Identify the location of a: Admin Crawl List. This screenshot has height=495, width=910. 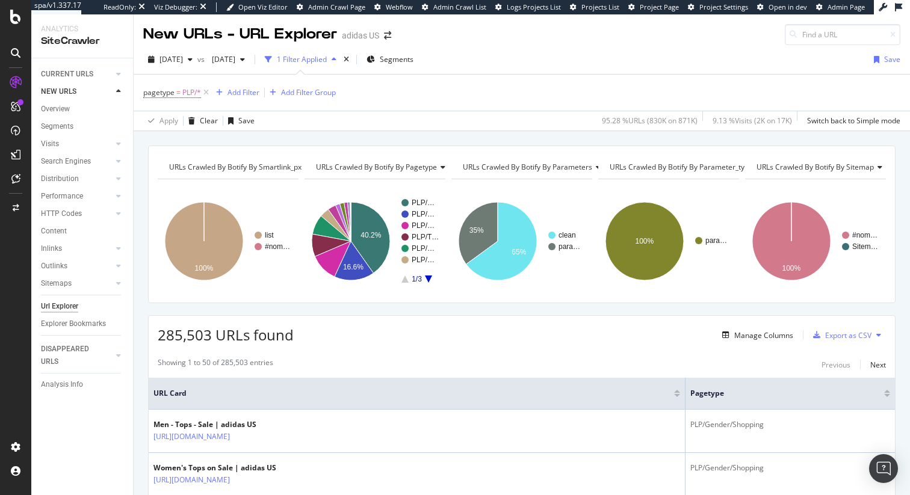
(454, 7).